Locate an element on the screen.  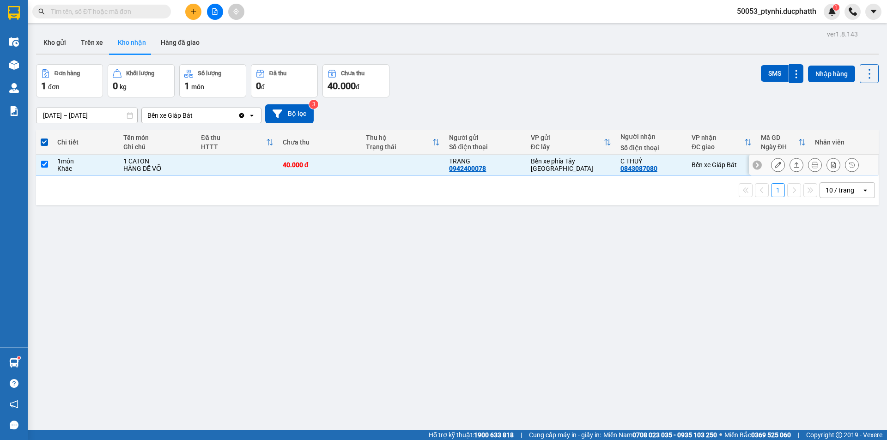
div: 1 CATON is located at coordinates (158, 161).